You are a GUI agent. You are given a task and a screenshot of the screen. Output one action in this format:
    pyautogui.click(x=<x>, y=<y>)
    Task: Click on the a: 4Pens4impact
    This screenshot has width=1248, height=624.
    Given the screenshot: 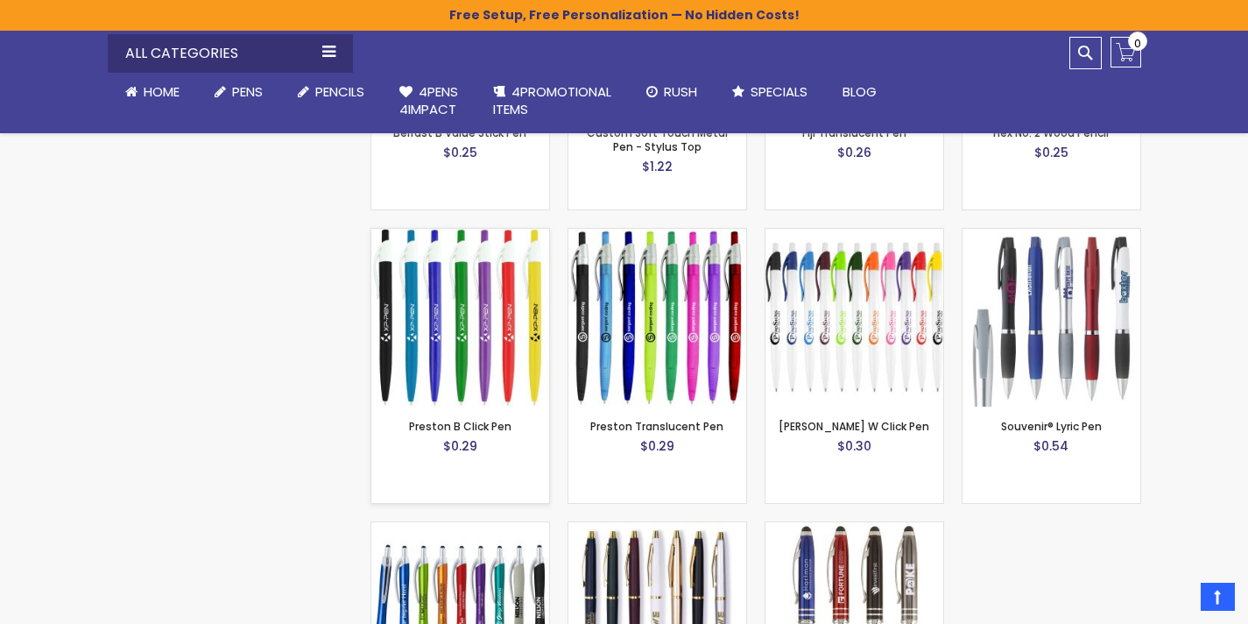 What is the action you would take?
    pyautogui.click(x=428, y=101)
    